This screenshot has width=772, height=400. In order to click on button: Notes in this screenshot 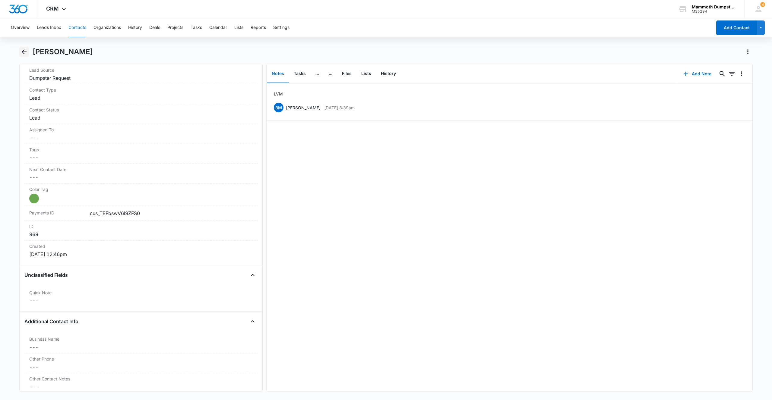, I will do `click(278, 74)`.